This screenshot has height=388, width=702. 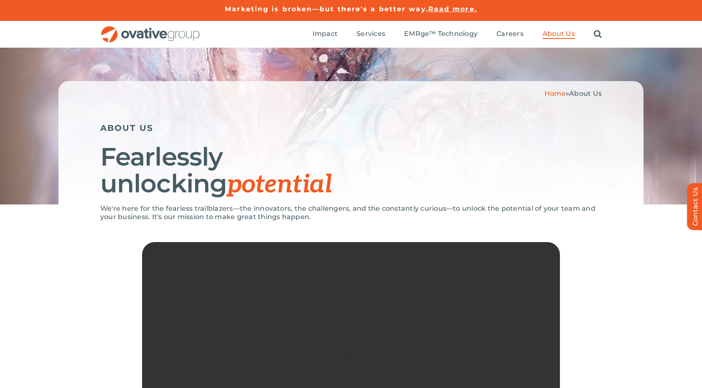 What do you see at coordinates (510, 34) in the screenshot?
I see `span: Careers` at bounding box center [510, 34].